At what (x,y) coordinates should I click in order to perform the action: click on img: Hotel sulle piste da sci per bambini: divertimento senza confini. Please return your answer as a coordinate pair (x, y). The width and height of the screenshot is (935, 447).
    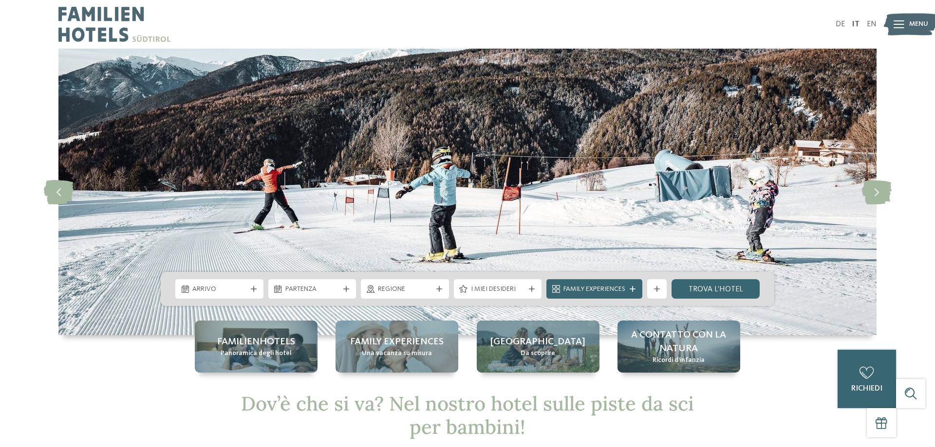
    Looking at the image, I should click on (467, 192).